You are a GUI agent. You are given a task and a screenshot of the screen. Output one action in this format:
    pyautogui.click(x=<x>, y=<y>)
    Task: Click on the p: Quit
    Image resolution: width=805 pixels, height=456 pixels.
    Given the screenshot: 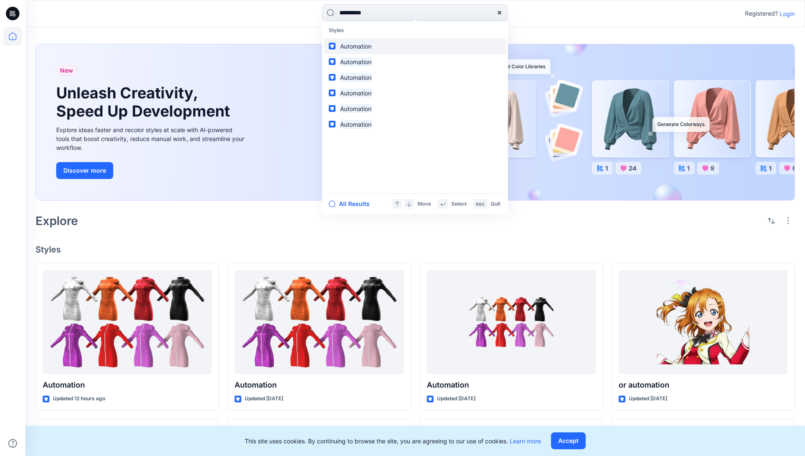 What is the action you would take?
    pyautogui.click(x=495, y=204)
    